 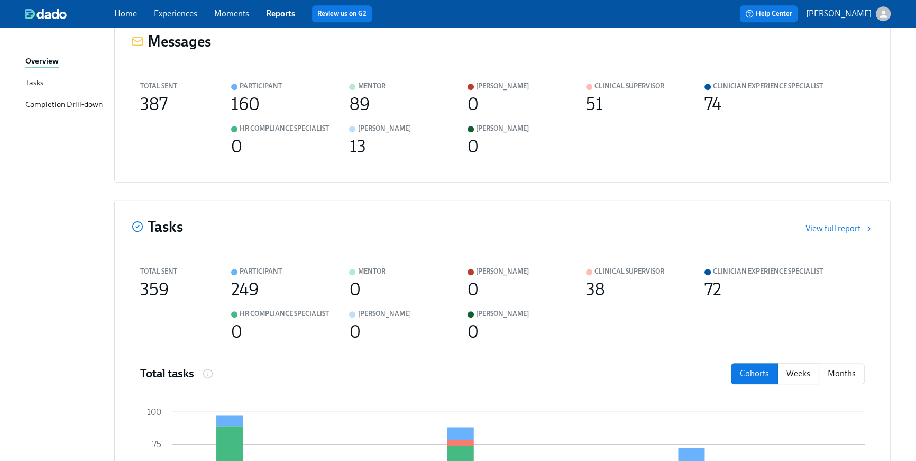 I want to click on p: Cohorts, so click(x=754, y=373).